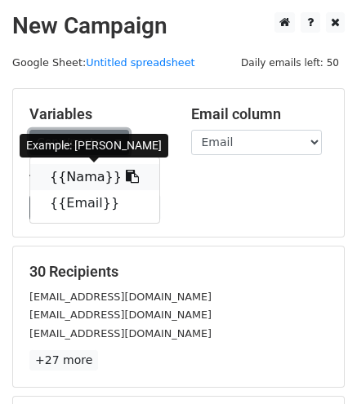  I want to click on a: Untitled spreadsheet, so click(140, 62).